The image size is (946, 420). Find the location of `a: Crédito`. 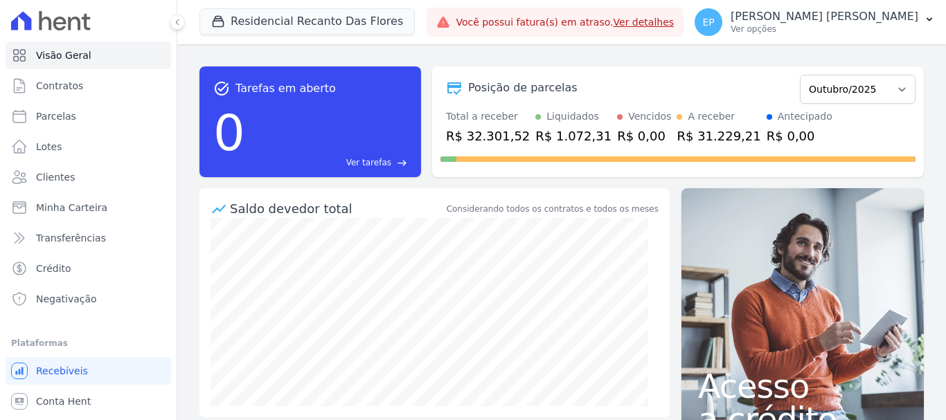

a: Crédito is located at coordinates (88, 269).